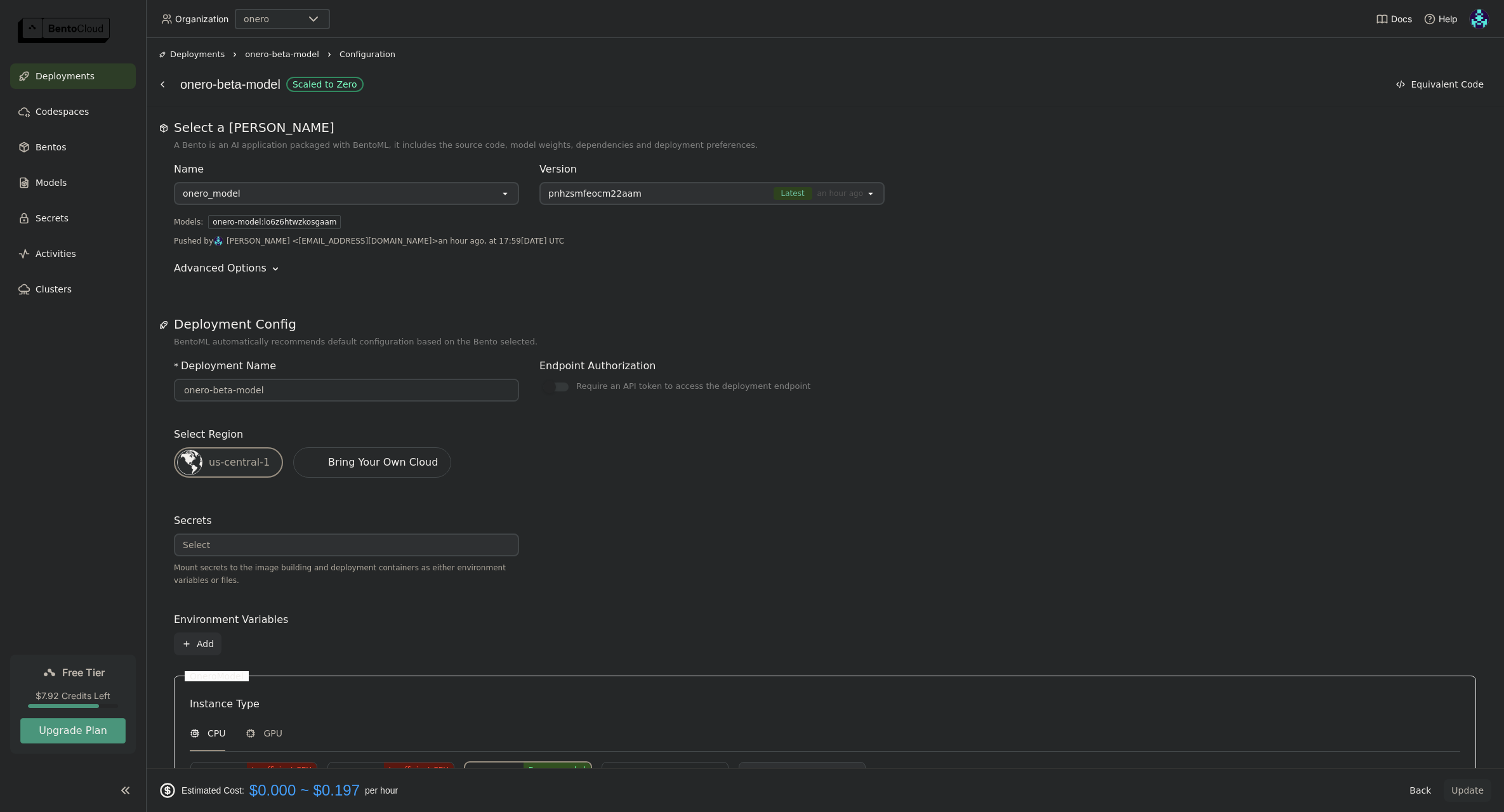  What do you see at coordinates (211, 194) in the screenshot?
I see `div: onero_model` at bounding box center [211, 194].